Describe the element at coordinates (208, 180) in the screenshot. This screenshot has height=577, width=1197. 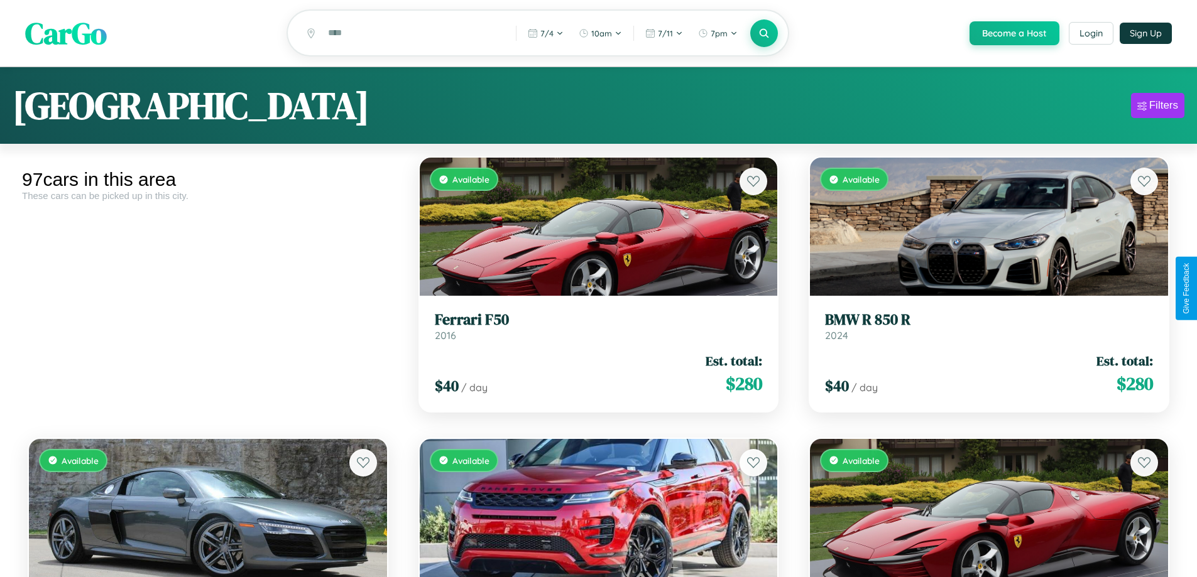
I see `div: 97 cars in this area` at that location.